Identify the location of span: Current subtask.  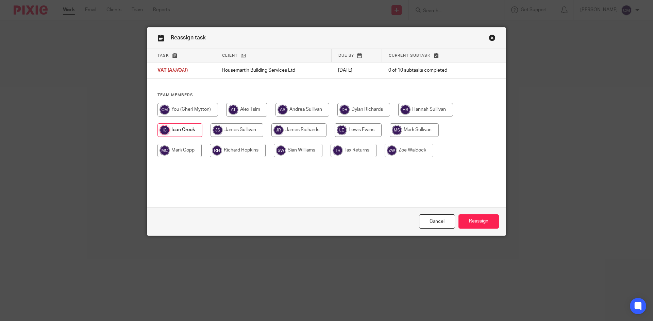
(409, 55).